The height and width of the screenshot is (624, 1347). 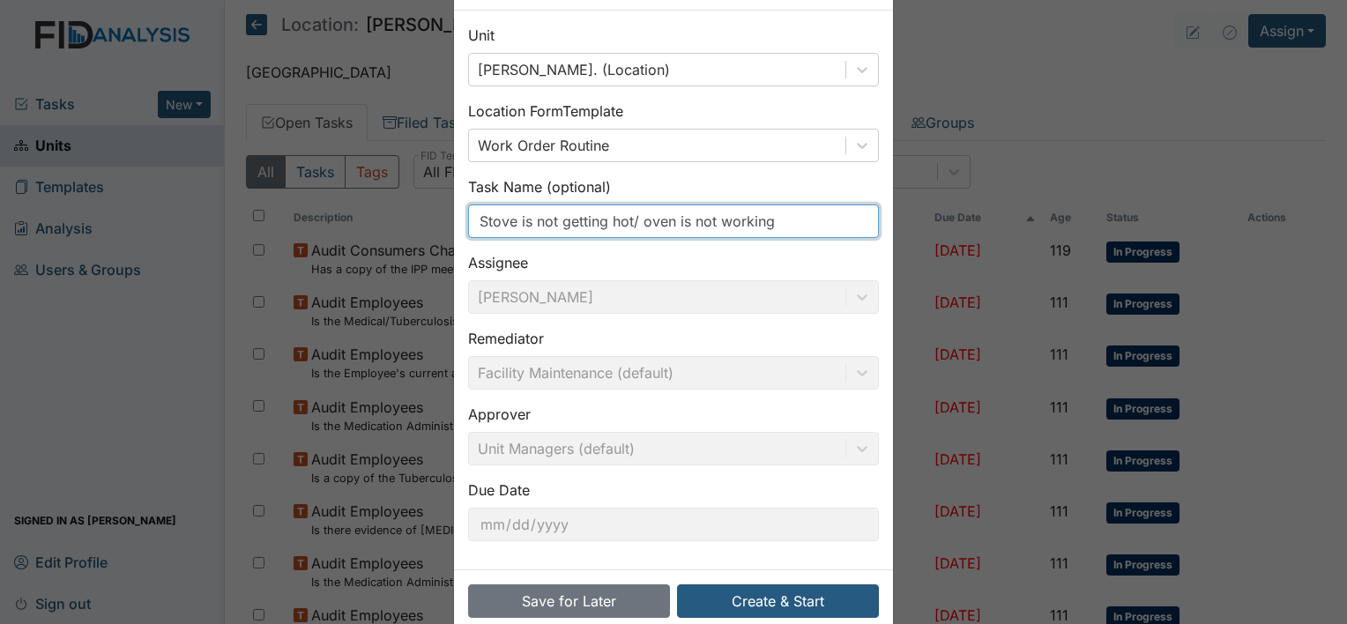 What do you see at coordinates (481, 35) in the screenshot?
I see `label: Unit` at bounding box center [481, 35].